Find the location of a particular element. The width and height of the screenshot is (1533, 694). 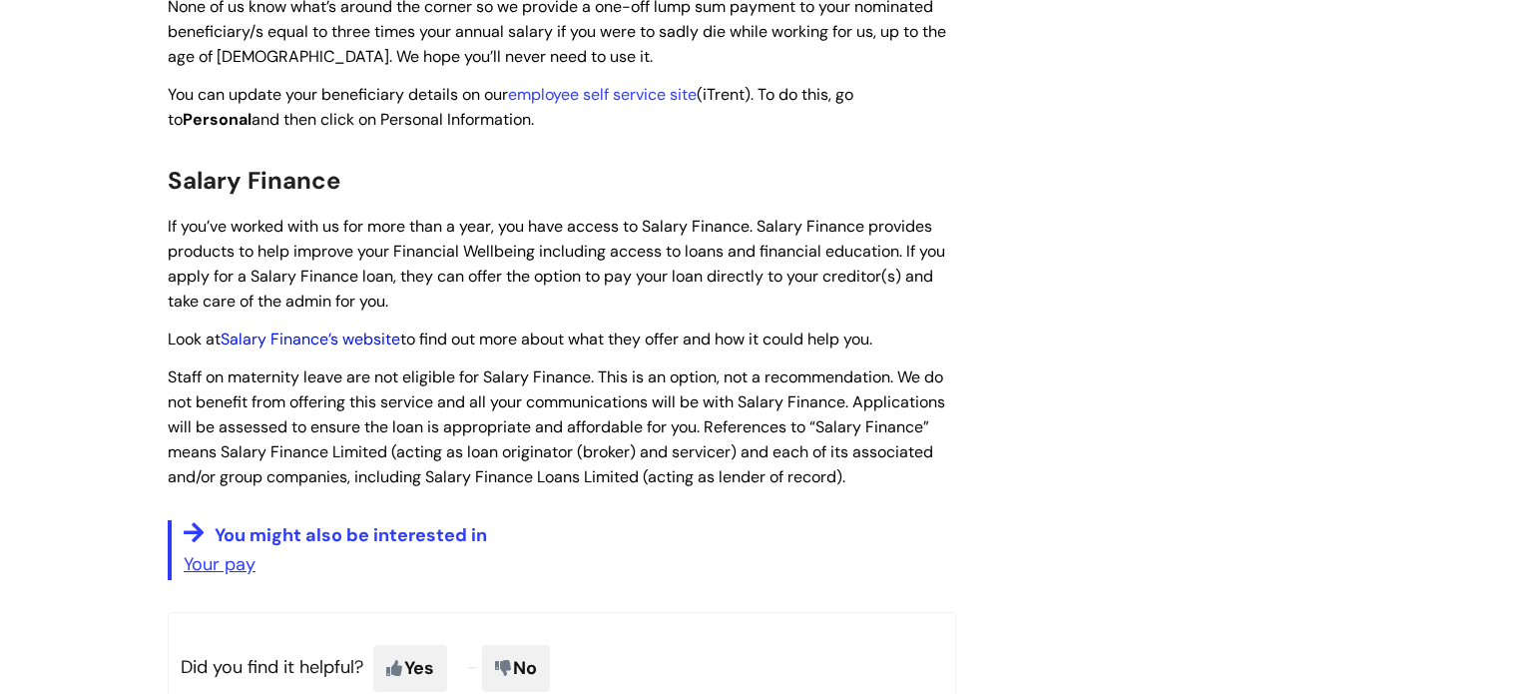

span: No is located at coordinates (516, 668).